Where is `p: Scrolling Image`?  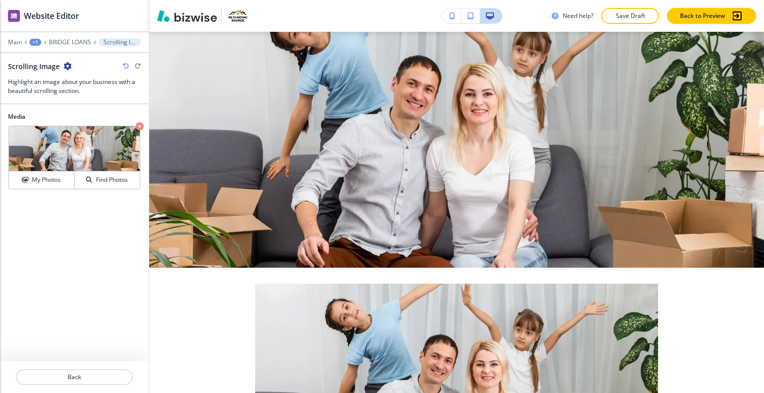
p: Scrolling Image is located at coordinates (119, 42).